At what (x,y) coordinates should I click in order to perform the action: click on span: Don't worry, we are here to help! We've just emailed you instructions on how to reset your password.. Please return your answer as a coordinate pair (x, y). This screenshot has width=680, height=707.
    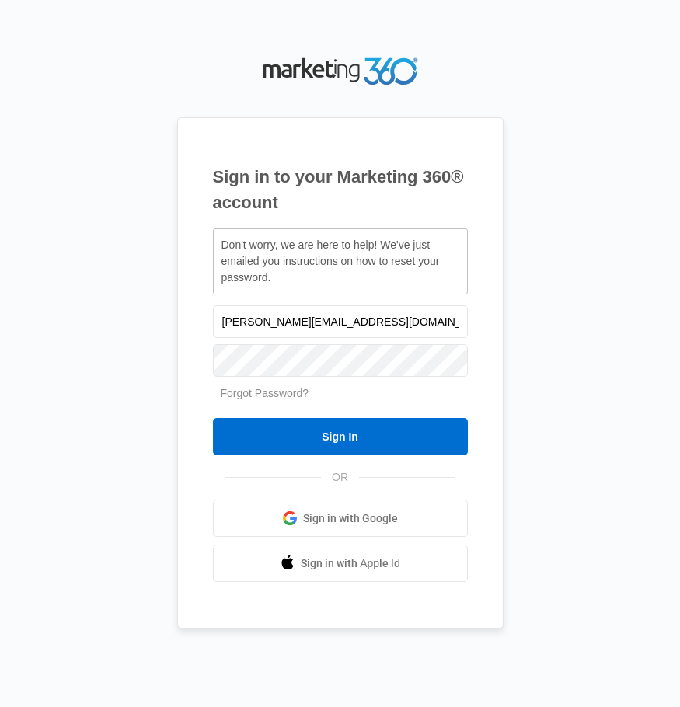
    Looking at the image, I should click on (330, 261).